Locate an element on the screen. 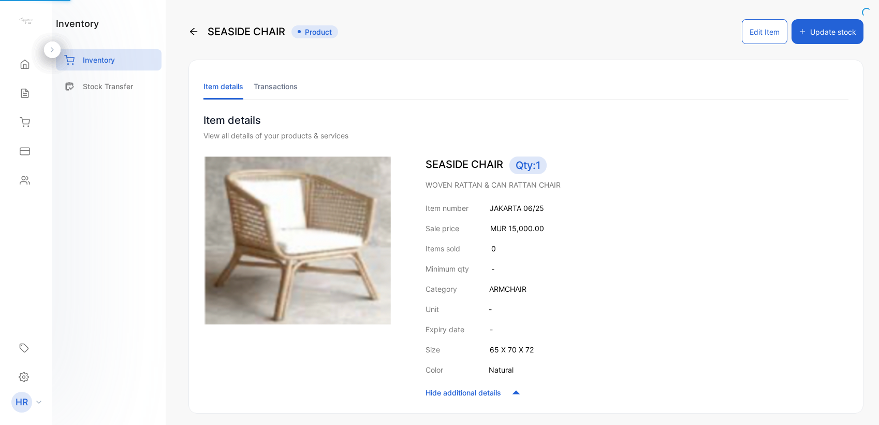 The width and height of the screenshot is (879, 425). p: Hide additional details is located at coordinates (463, 392).